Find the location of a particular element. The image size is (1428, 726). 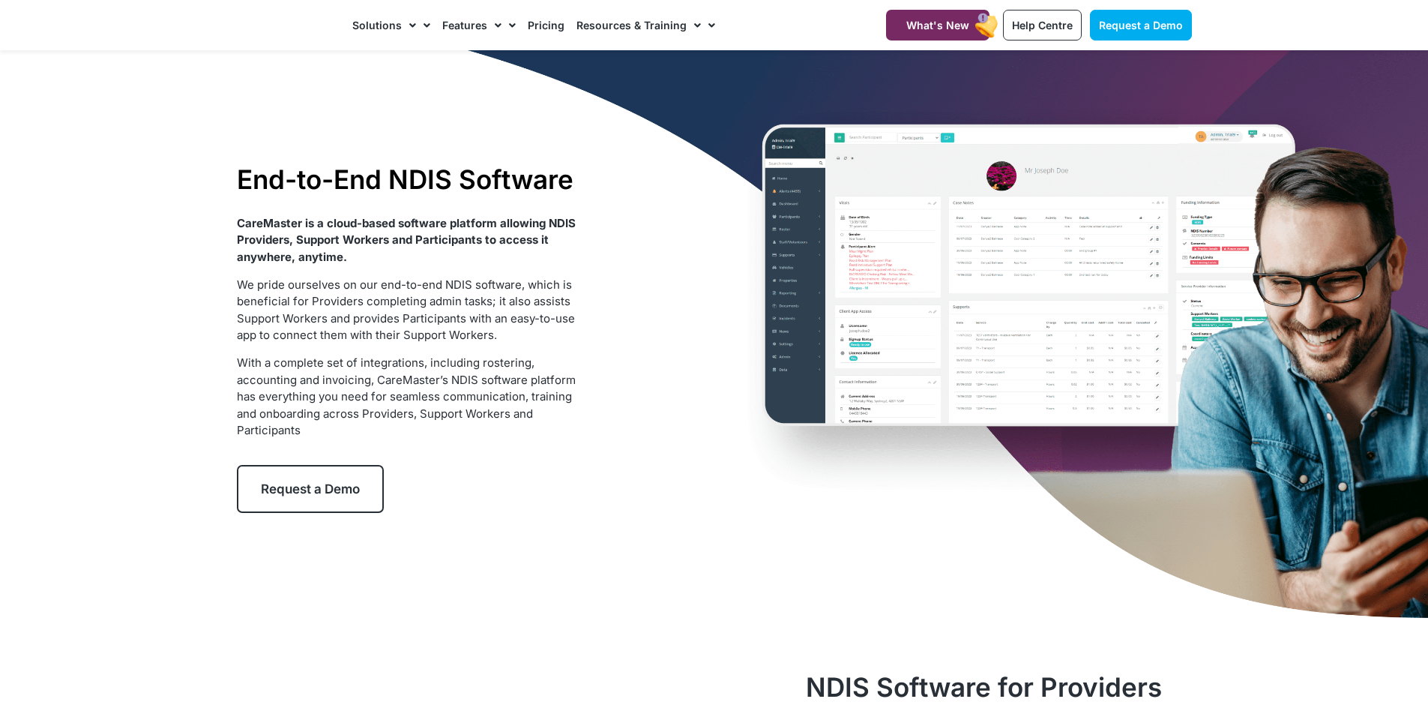

p: With a complete set of integrations, including rostering, accounting and invoicing, CareMaster’s ... is located at coordinates (409, 397).